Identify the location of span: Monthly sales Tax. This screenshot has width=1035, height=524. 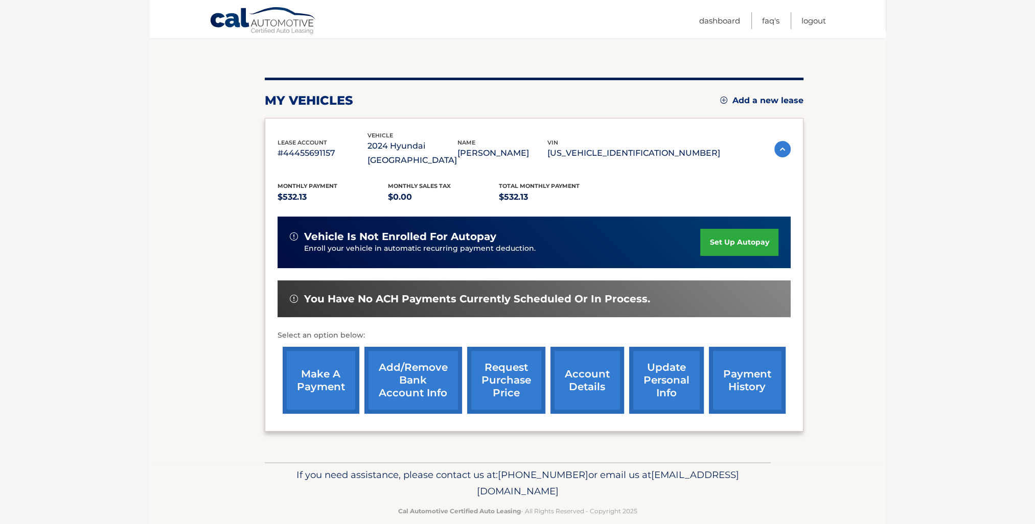
(419, 186).